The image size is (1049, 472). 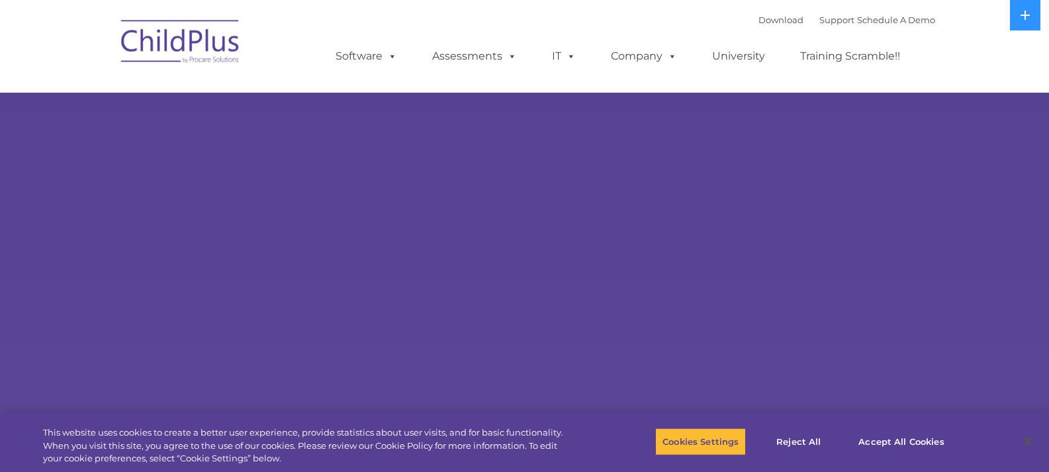 What do you see at coordinates (564, 56) in the screenshot?
I see `a: IT` at bounding box center [564, 56].